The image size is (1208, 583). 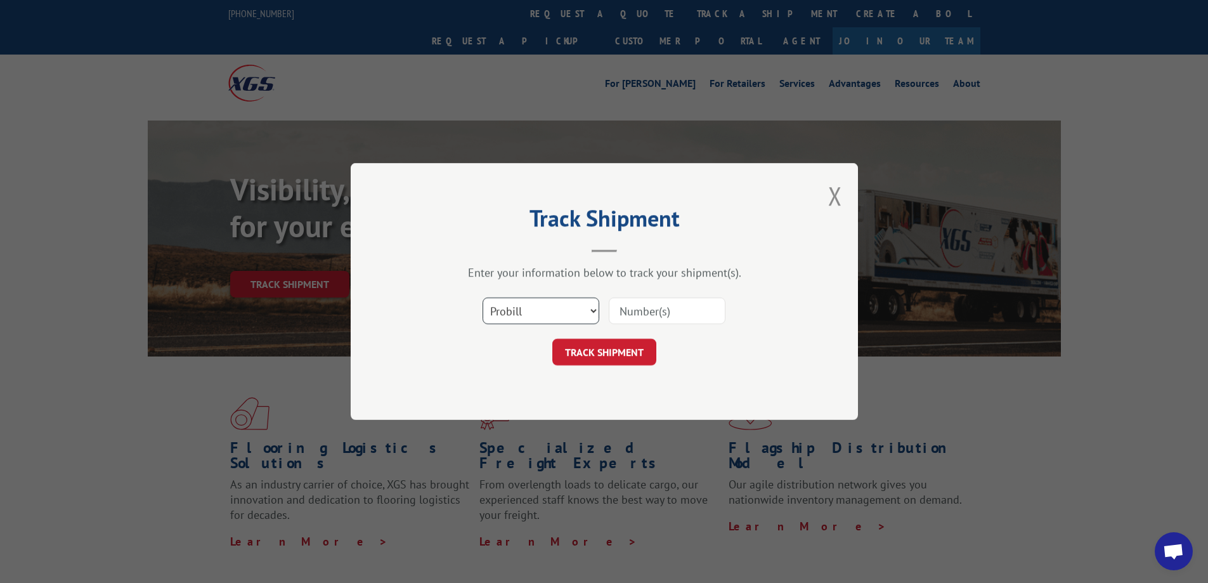 I want to click on button: TRACK SHIPMENT, so click(x=604, y=352).